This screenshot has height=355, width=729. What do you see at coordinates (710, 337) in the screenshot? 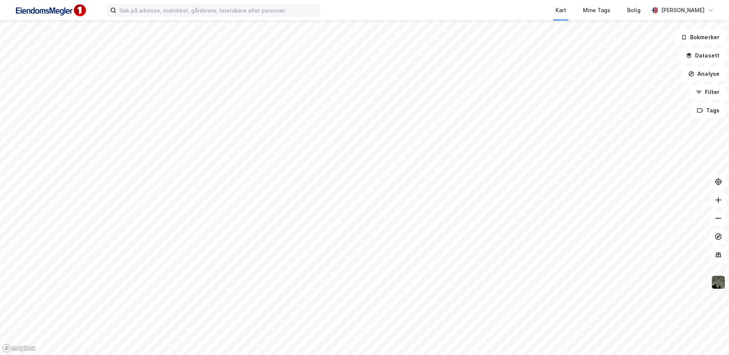
I see `div: Kontrollprogram for chat` at bounding box center [710, 337].